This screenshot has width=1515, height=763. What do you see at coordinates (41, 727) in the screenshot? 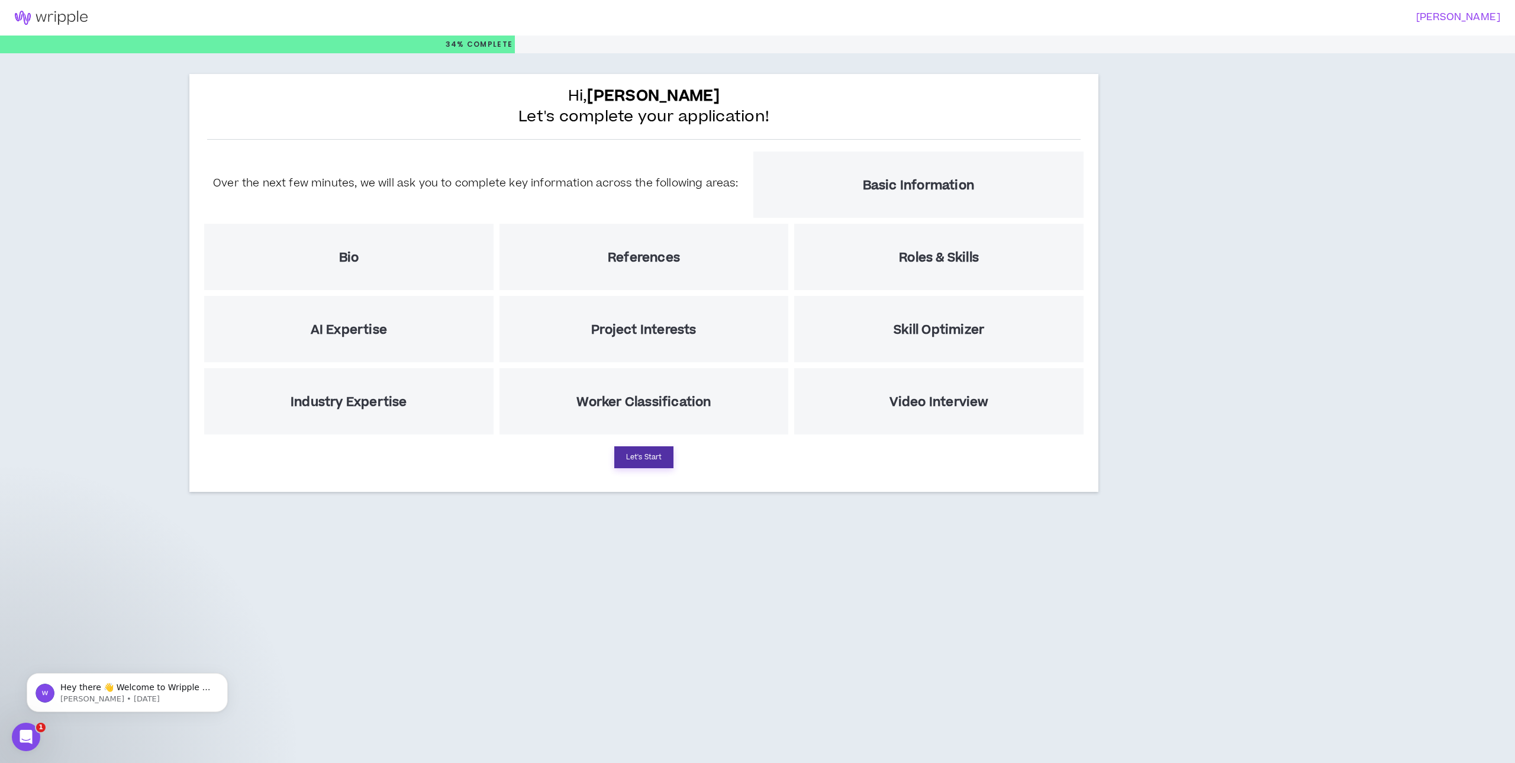
I see `span: 1` at bounding box center [41, 727].